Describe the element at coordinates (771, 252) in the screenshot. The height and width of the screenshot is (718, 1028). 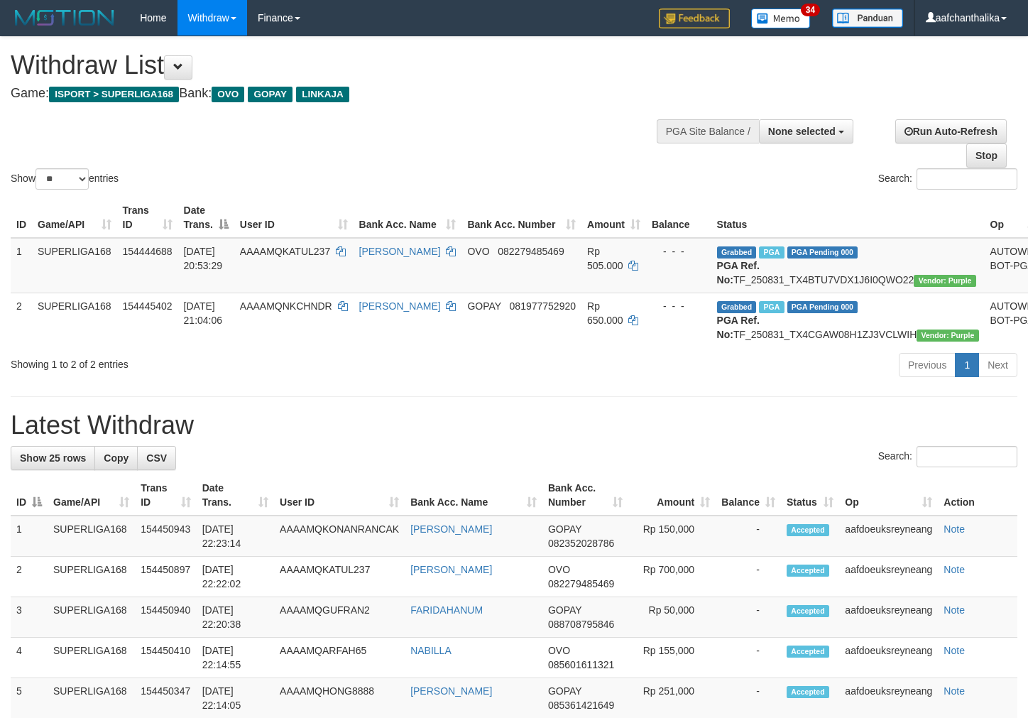
I see `span: Marked by aafsoycanthlai` at that location.